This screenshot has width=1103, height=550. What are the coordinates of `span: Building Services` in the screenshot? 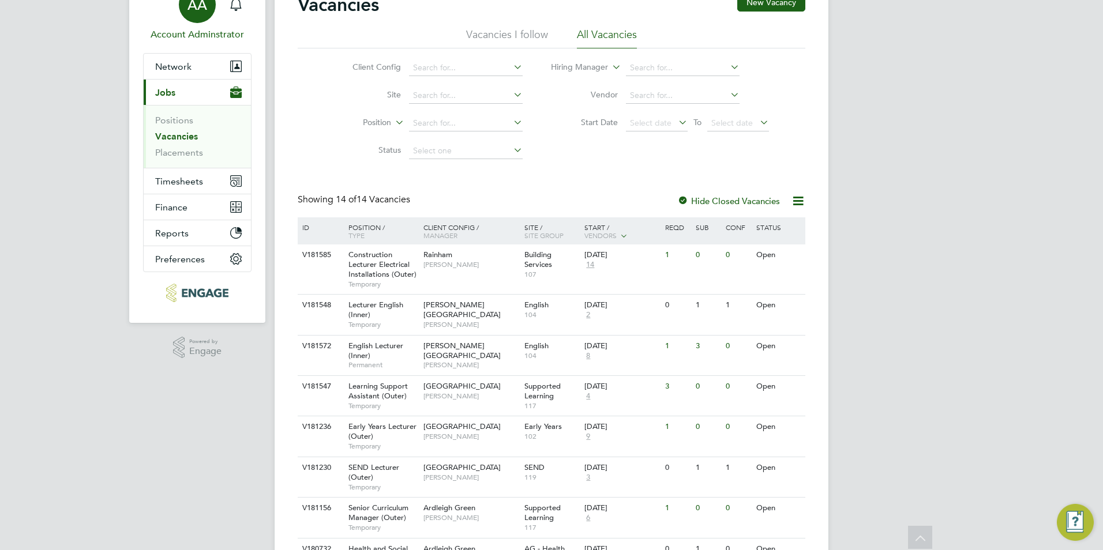 It's located at (538, 259).